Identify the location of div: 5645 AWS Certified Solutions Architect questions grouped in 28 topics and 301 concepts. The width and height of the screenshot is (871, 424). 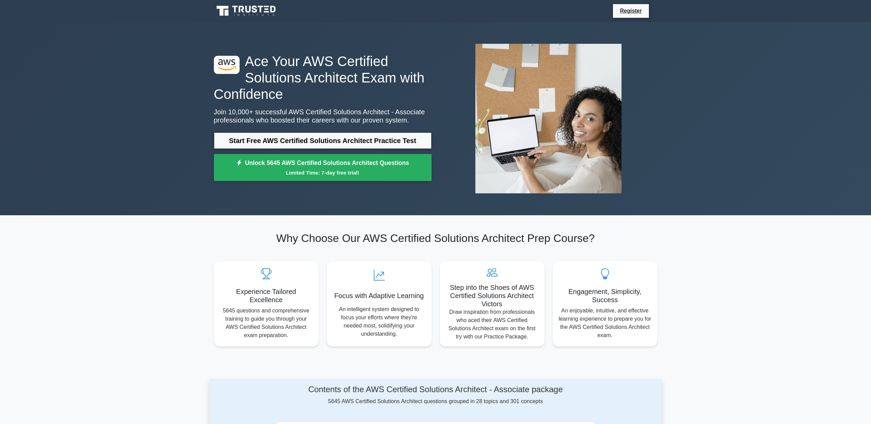
(436, 395).